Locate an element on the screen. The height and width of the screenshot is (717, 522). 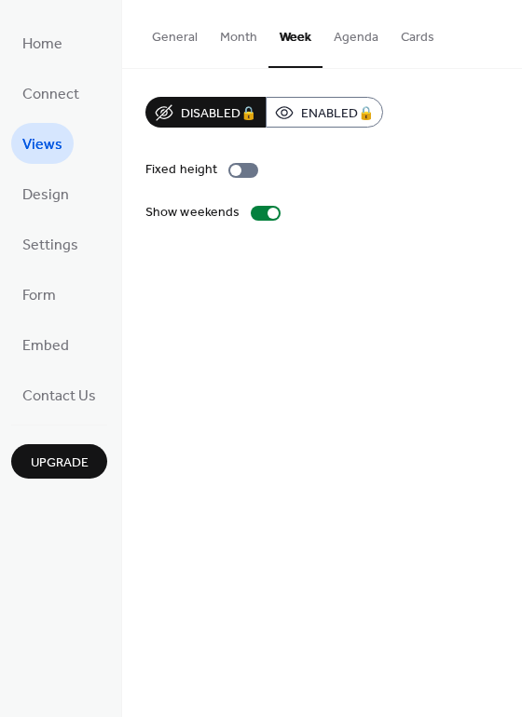
a: Settings is located at coordinates (50, 244).